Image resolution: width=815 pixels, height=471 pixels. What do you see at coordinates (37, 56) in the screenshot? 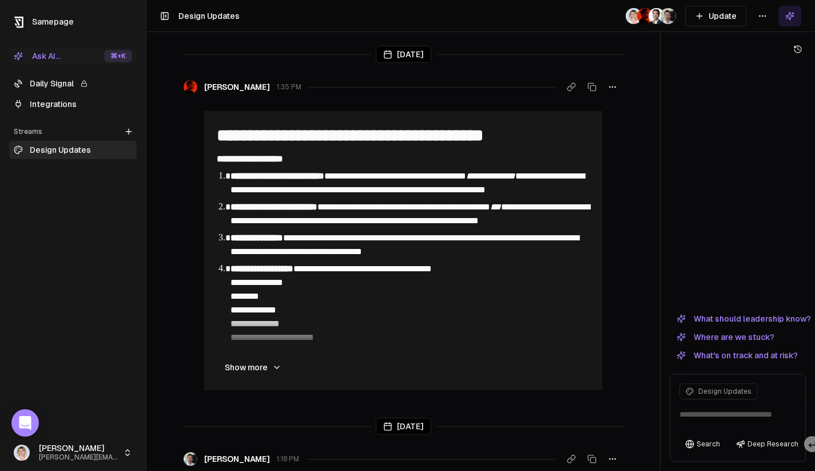
I see `div: Ask AI...` at bounding box center [37, 56].